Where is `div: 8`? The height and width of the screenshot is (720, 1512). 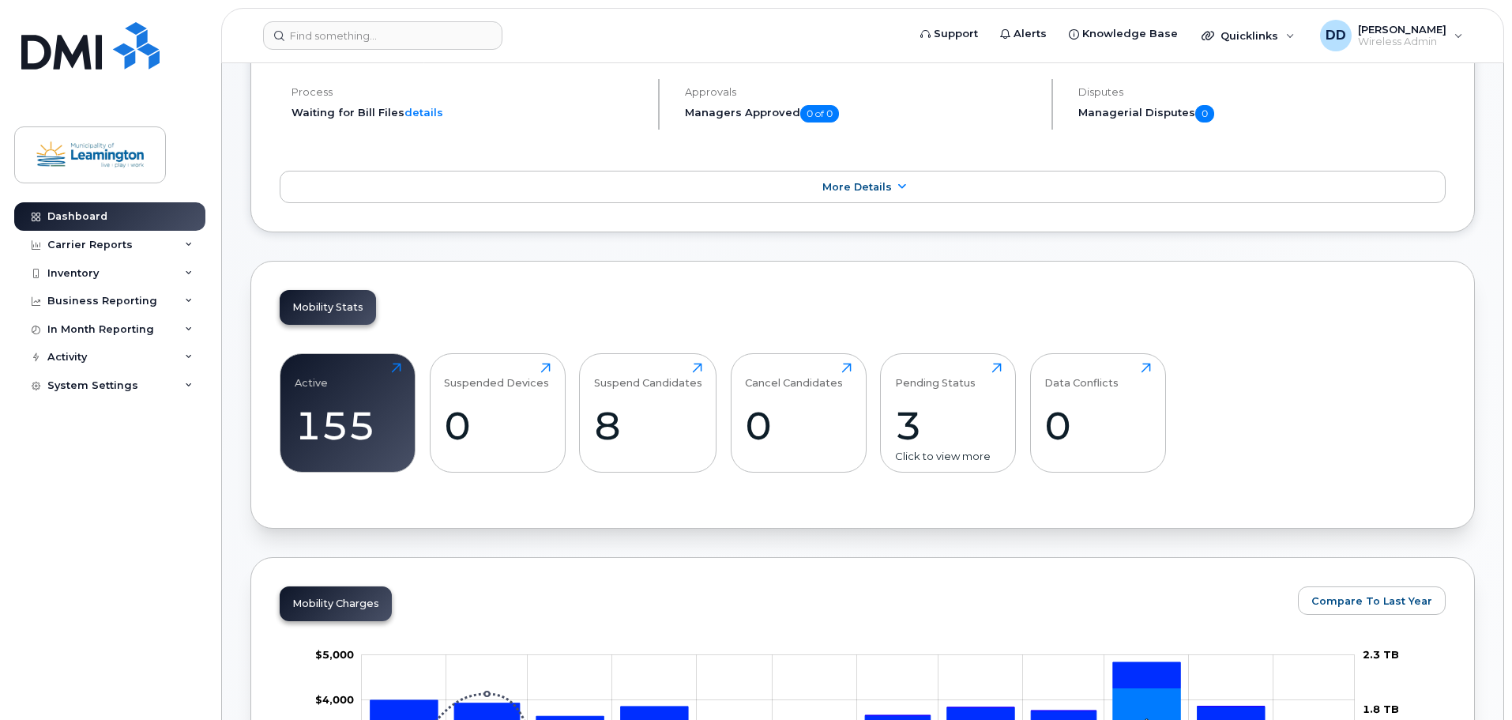 div: 8 is located at coordinates (648, 425).